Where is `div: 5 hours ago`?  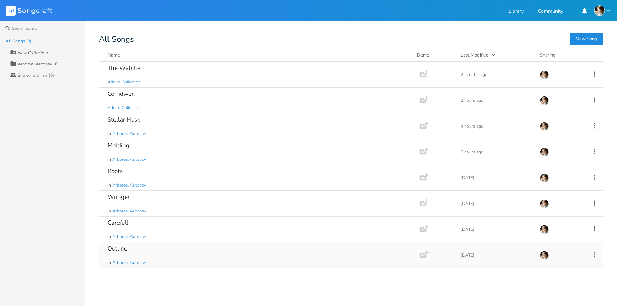 div: 5 hours ago is located at coordinates (496, 152).